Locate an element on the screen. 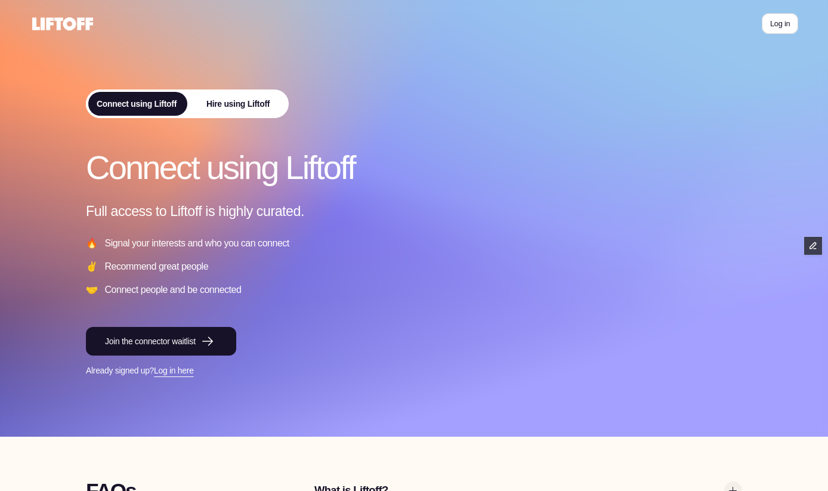  p: Already signed up? is located at coordinates (414, 371).